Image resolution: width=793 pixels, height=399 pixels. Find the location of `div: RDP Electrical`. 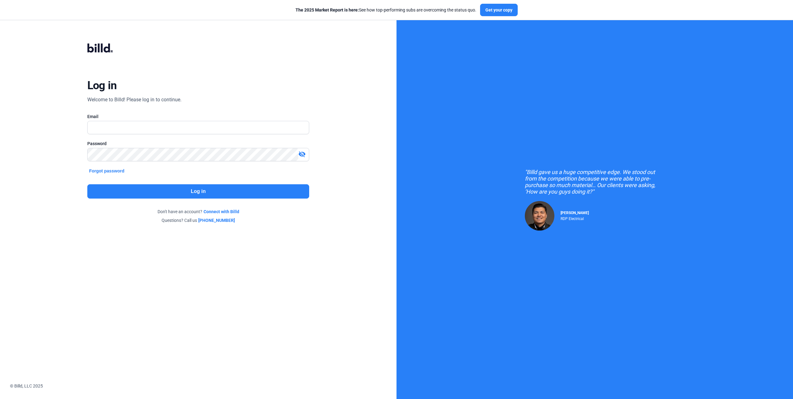

div: RDP Electrical is located at coordinates (574, 218).